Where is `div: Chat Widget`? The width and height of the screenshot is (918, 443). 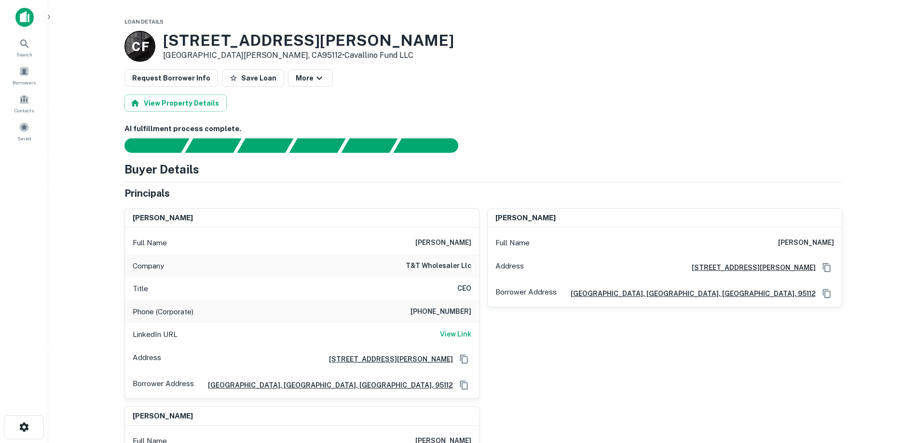
div: Chat Widget is located at coordinates (894, 389).